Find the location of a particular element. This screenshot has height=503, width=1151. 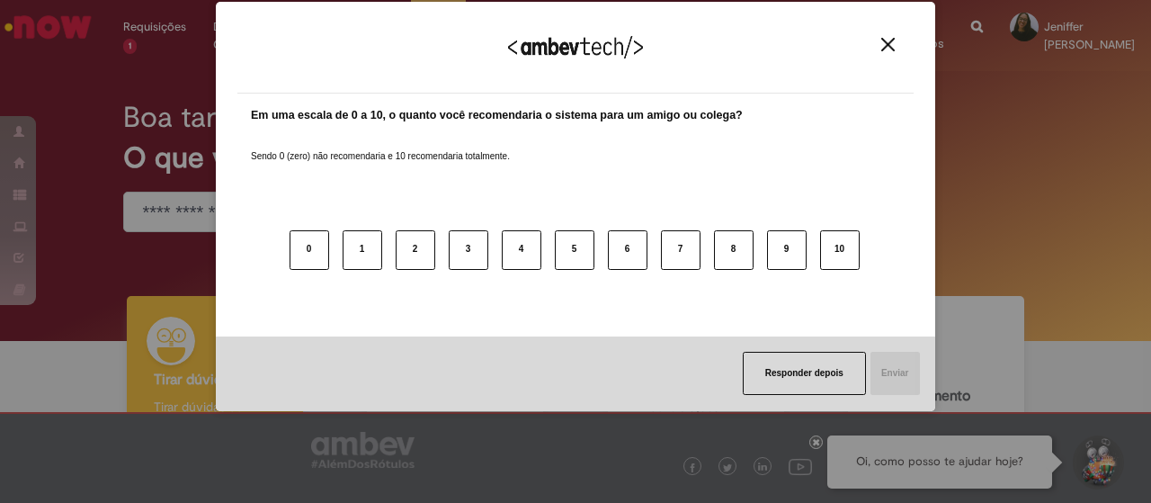

button: 8 is located at coordinates (734, 250).